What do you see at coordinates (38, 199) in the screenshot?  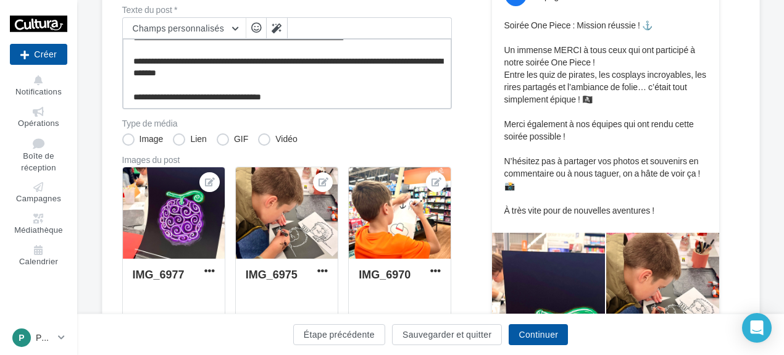 I see `span: Campagnes` at bounding box center [38, 199].